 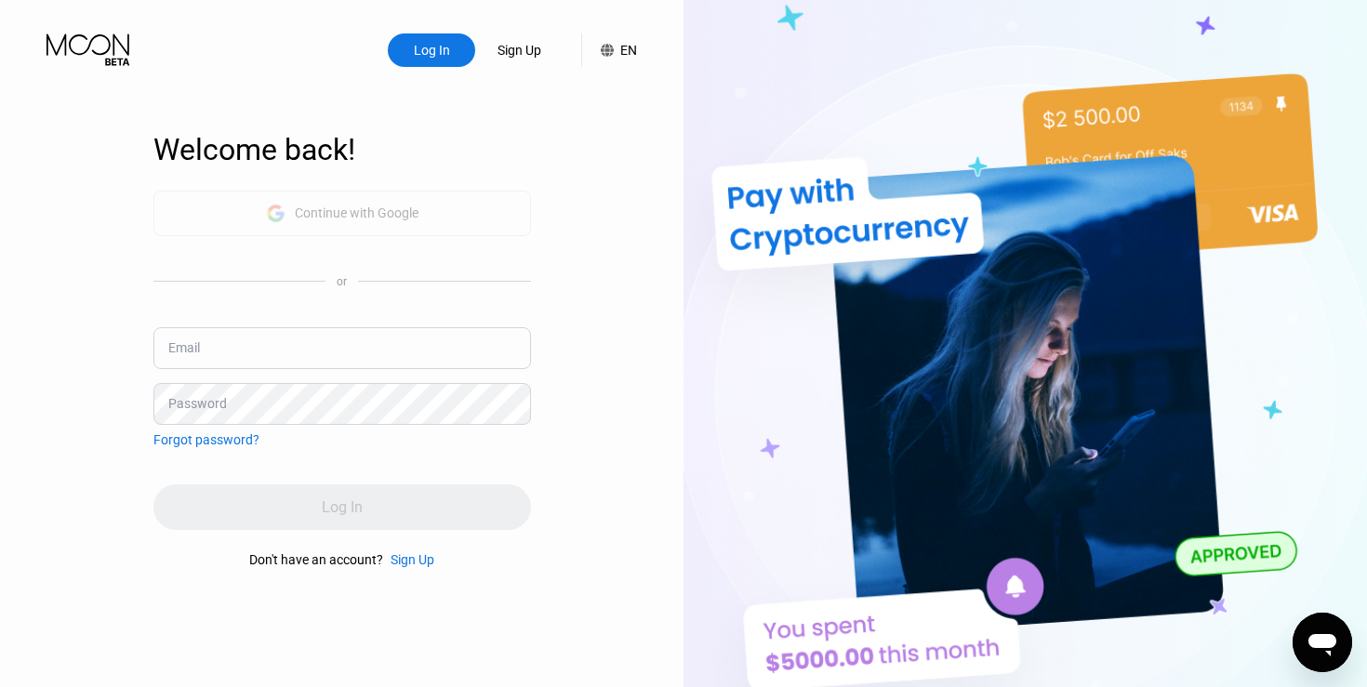 I want to click on div: Password, so click(x=197, y=404).